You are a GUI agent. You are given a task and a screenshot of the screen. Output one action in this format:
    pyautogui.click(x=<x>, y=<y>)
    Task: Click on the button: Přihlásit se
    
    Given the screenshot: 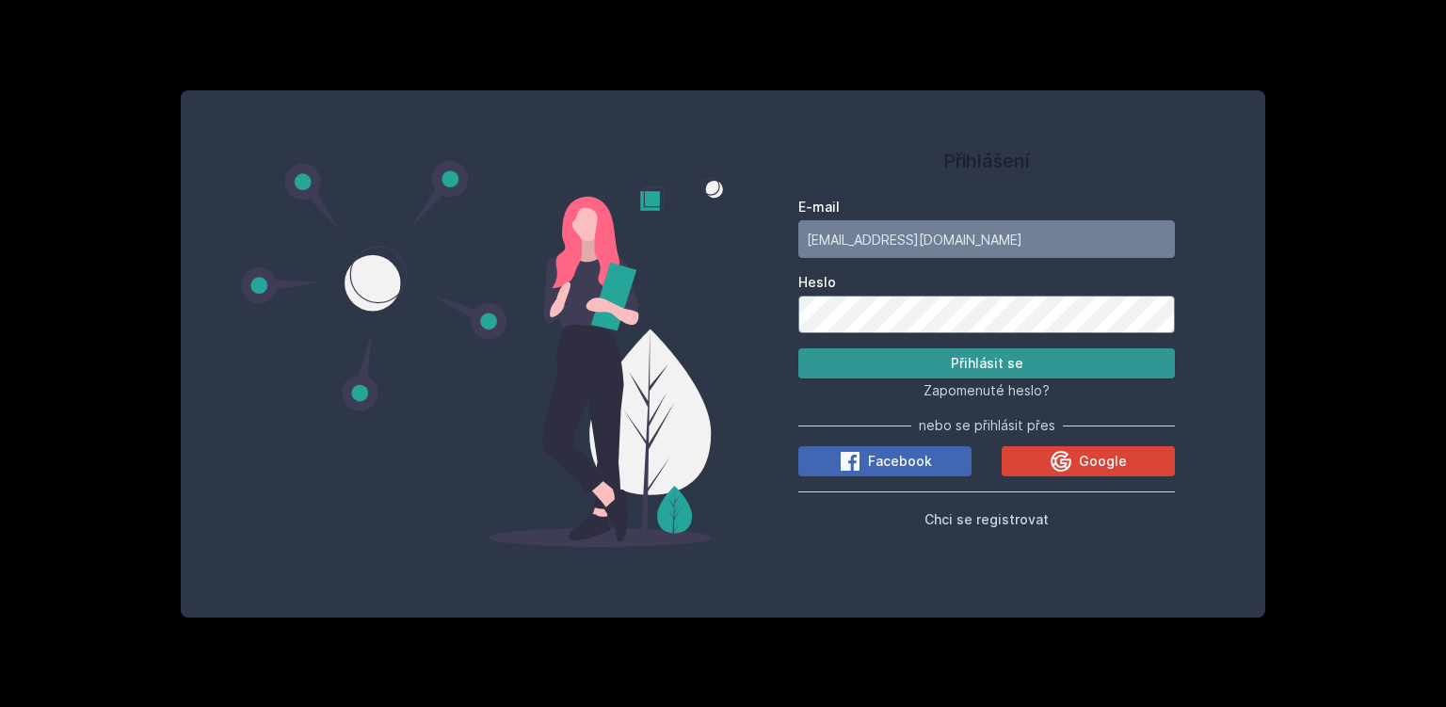 What is the action you would take?
    pyautogui.click(x=987, y=363)
    